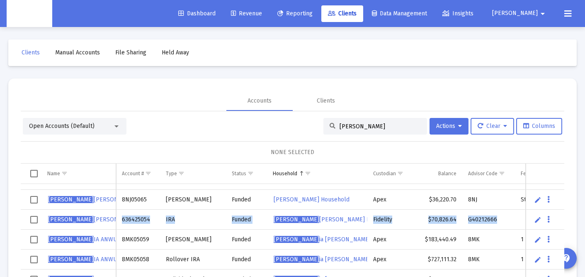 Image resolution: width=585 pixels, height=277 pixels. I want to click on a: Insights, so click(458, 14).